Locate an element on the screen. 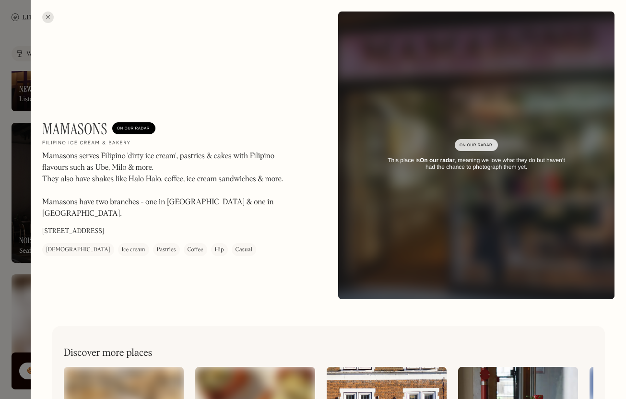 The height and width of the screenshot is (399, 626). strong: On our radar is located at coordinates (437, 160).